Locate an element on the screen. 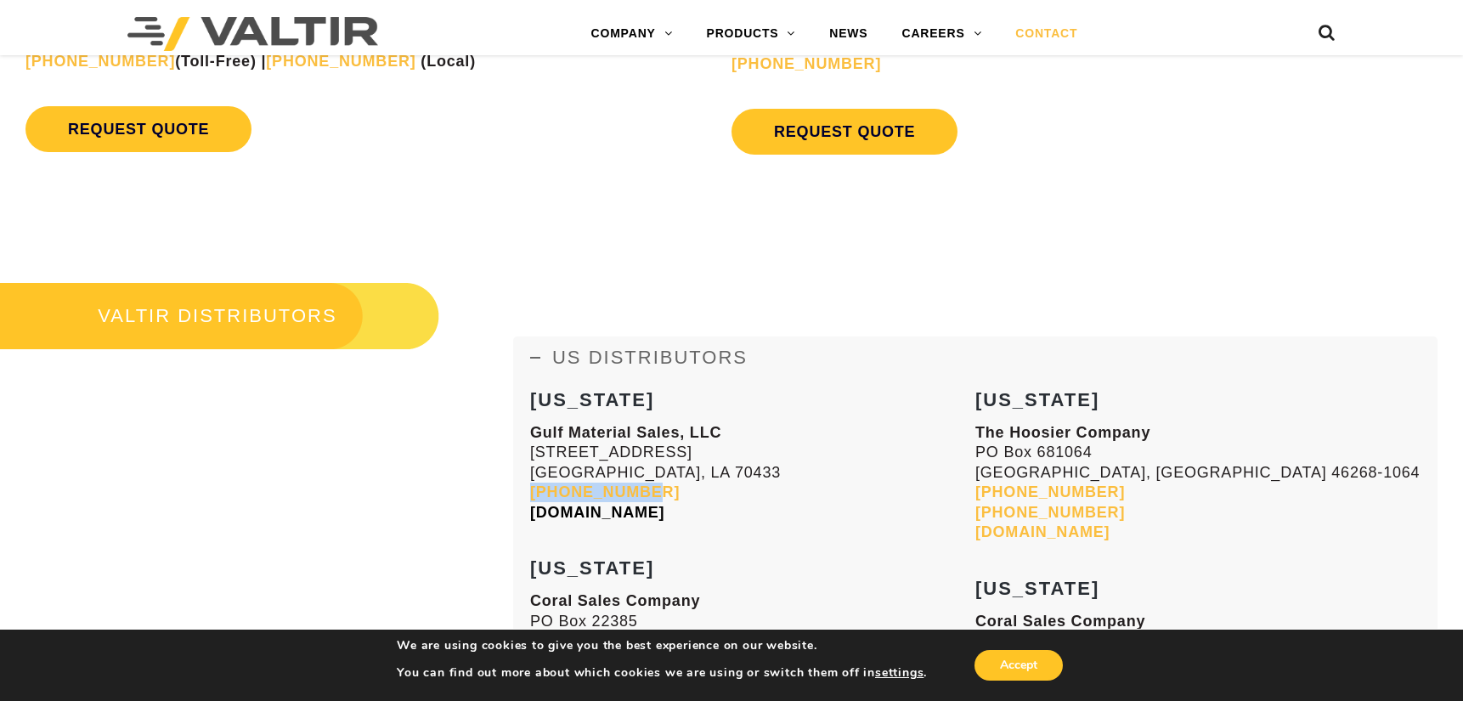 Image resolution: width=1463 pixels, height=701 pixels. strong: The Hoosier Company is located at coordinates (1063, 432).